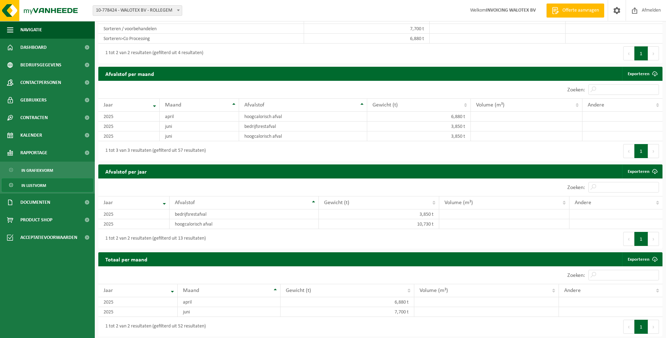 Image resolution: width=666 pixels, height=338 pixels. What do you see at coordinates (41, 83) in the screenshot?
I see `span: Contactpersonen` at bounding box center [41, 83].